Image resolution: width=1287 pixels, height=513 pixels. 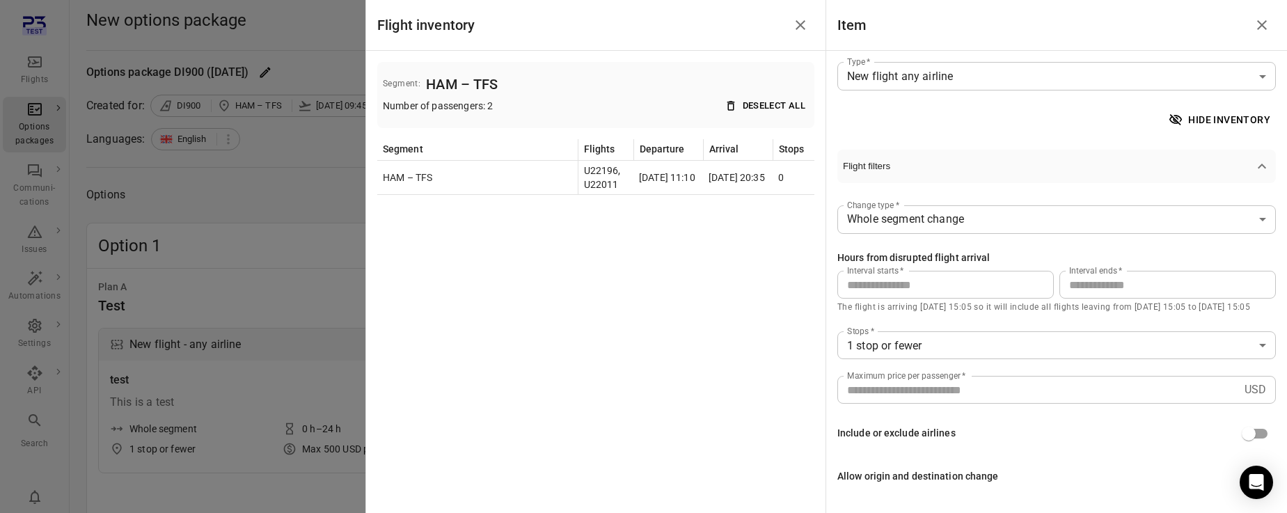 What do you see at coordinates (1057, 166) in the screenshot?
I see `button: Flight filters` at bounding box center [1057, 166].